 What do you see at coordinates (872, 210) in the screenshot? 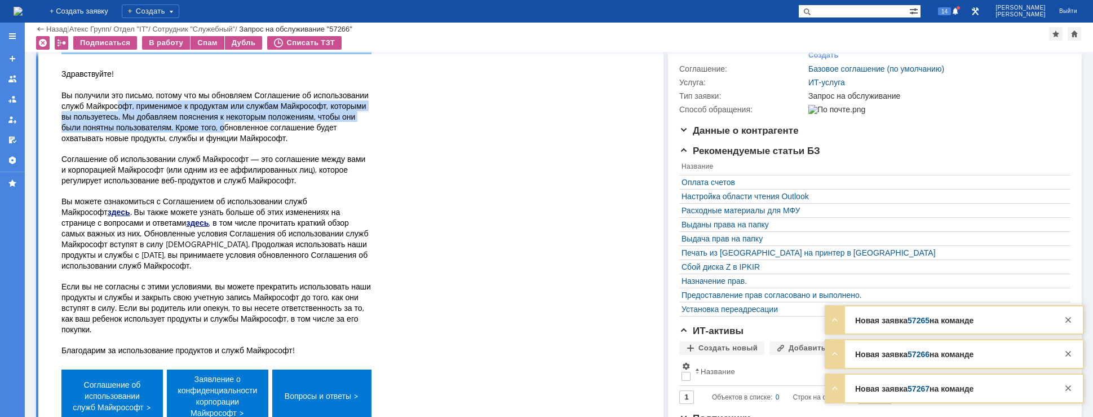
I see `a: Расходные материалы для МФУ` at bounding box center [872, 210].